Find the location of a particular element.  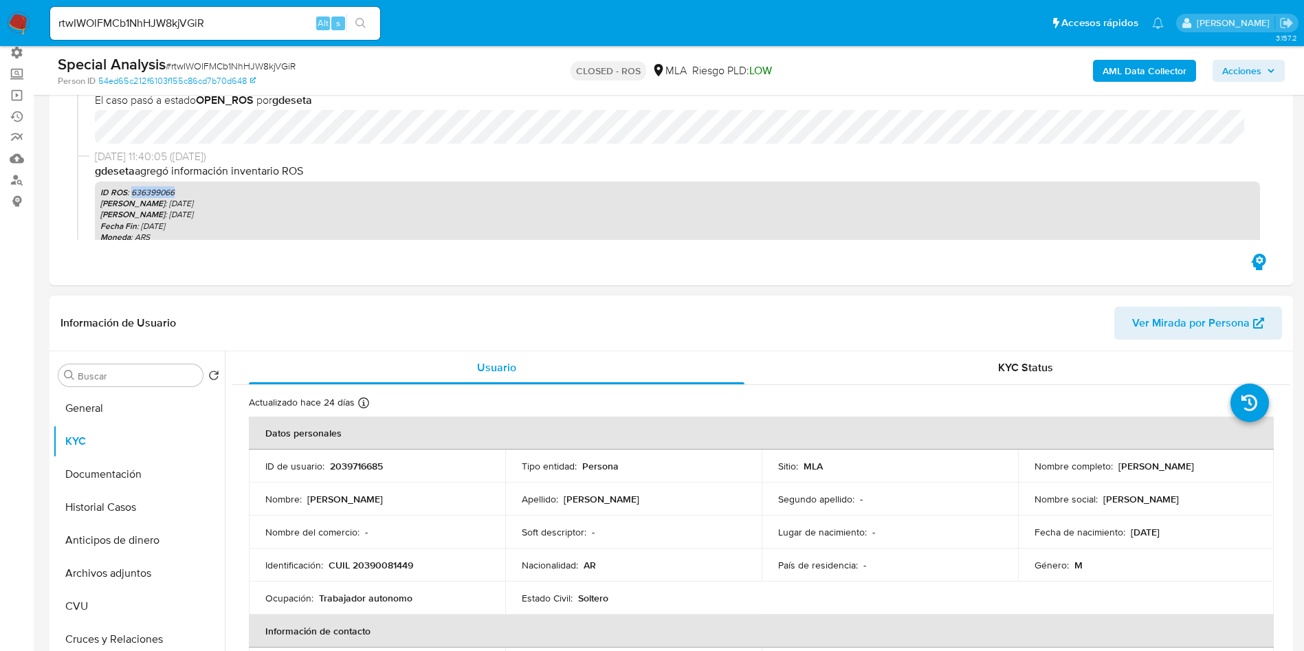

p: Persona is located at coordinates (600, 466).